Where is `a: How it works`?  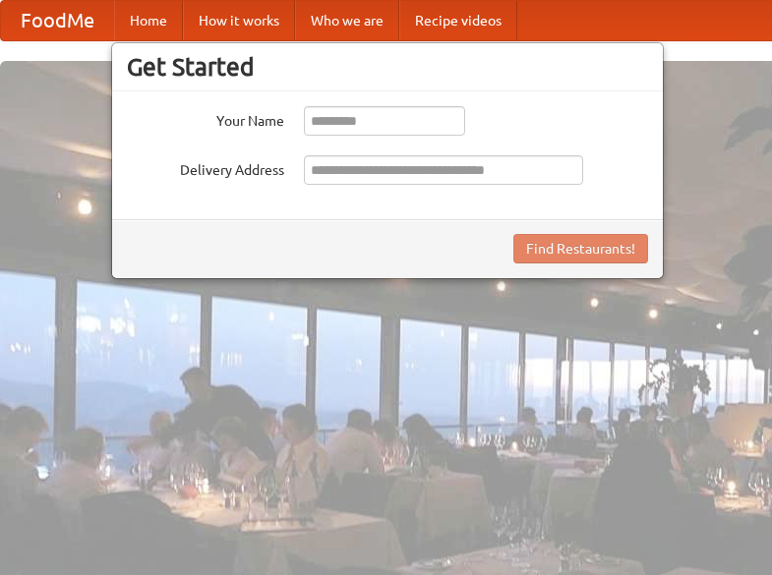
a: How it works is located at coordinates (239, 21).